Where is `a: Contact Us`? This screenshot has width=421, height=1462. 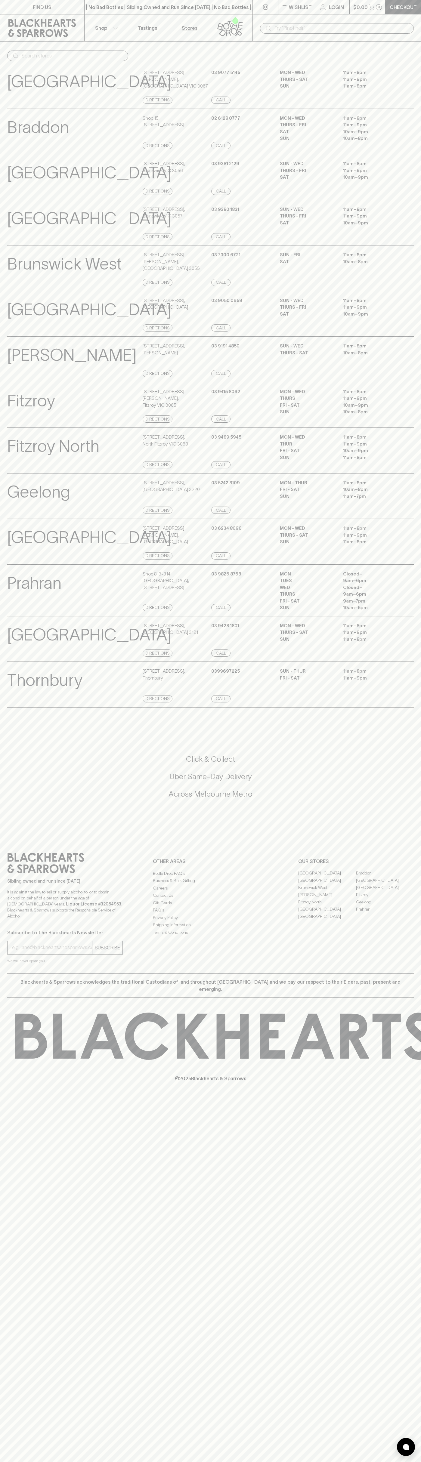 a: Contact Us is located at coordinates (211, 895).